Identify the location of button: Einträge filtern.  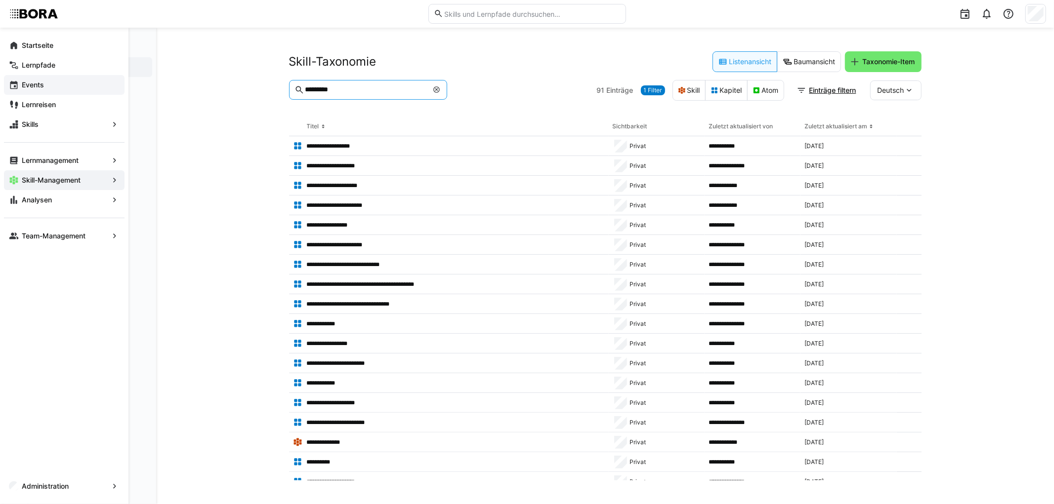
(827, 90).